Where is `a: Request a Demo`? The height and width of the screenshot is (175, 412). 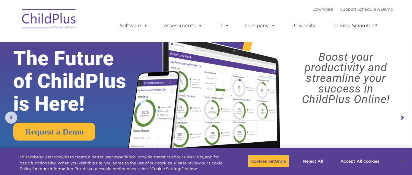 a: Request a Demo is located at coordinates (54, 131).